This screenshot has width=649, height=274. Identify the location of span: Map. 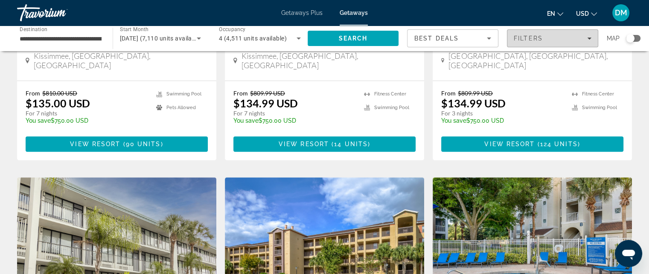
(613, 38).